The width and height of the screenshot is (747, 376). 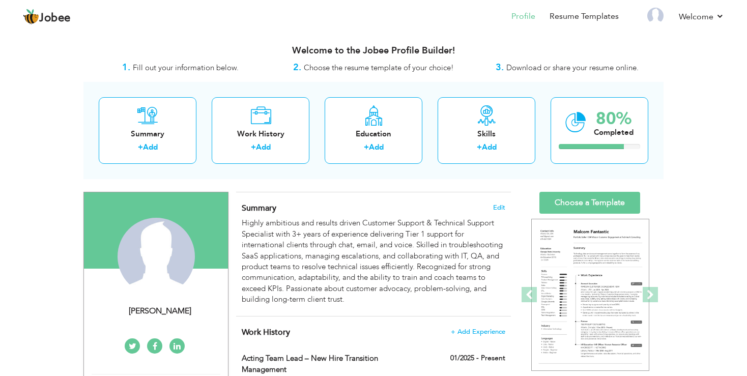 What do you see at coordinates (656, 16) in the screenshot?
I see `img: Profile Img` at bounding box center [656, 16].